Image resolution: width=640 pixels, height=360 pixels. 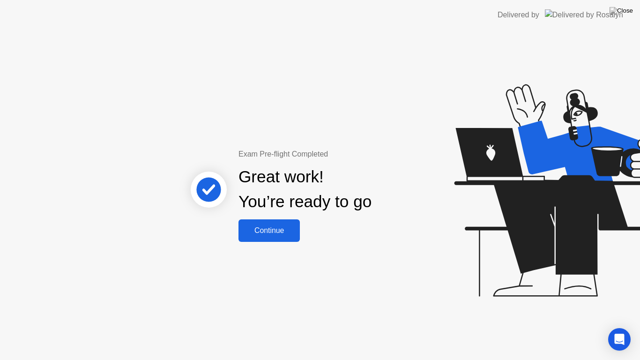 What do you see at coordinates (269, 231) in the screenshot?
I see `div: Continue` at bounding box center [269, 231].